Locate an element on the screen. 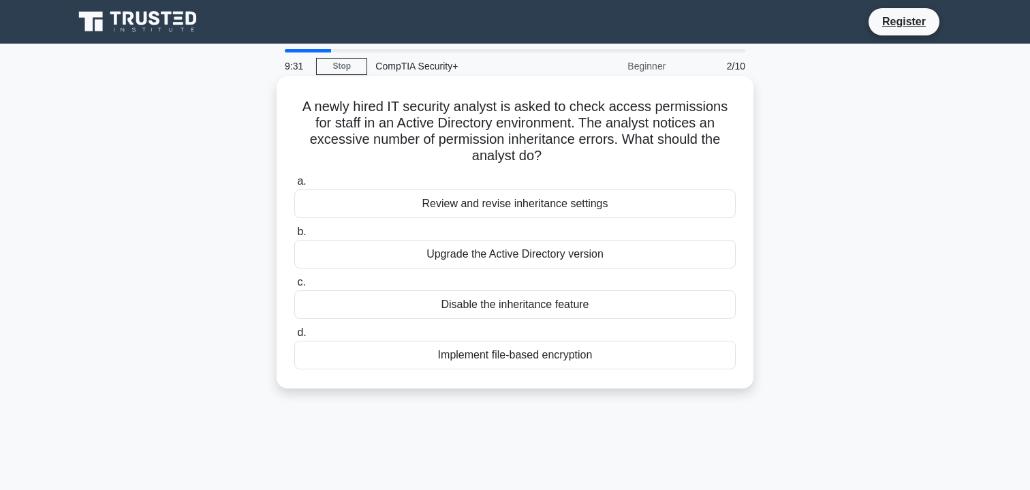 The width and height of the screenshot is (1030, 490). a: Register is located at coordinates (904, 21).